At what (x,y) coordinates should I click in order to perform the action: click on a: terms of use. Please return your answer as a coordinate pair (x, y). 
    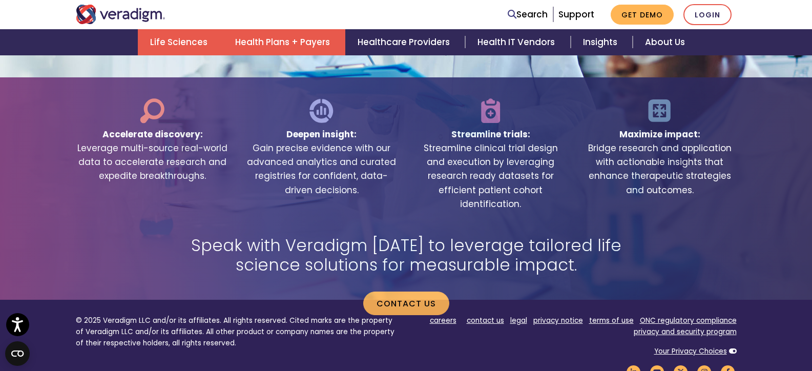
    Looking at the image, I should click on (611, 320).